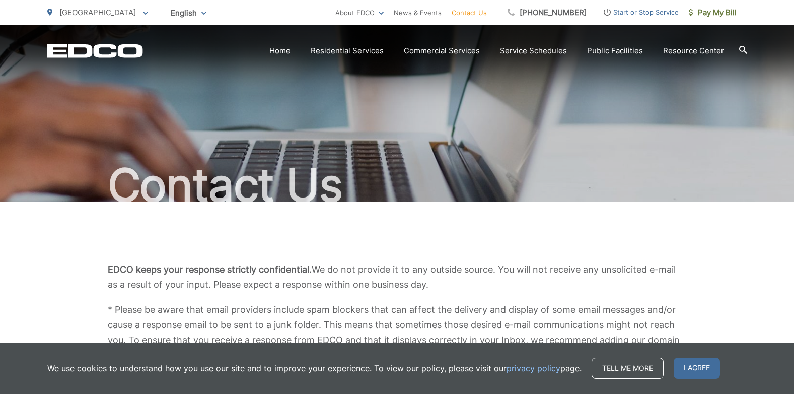 The width and height of the screenshot is (794, 394). Describe the element at coordinates (209, 269) in the screenshot. I see `b: EDCO keeps your response strictly confidential.` at that location.